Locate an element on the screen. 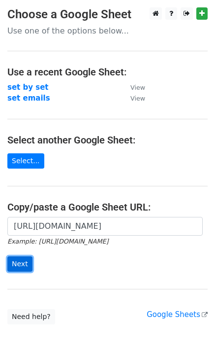  strong: set emails is located at coordinates (29, 98).